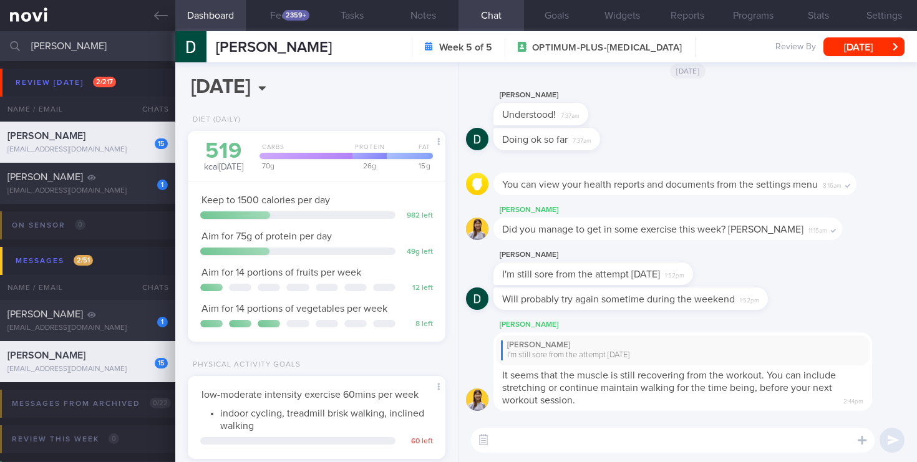 The height and width of the screenshot is (462, 917). Describe the element at coordinates (408, 166) in the screenshot. I see `div: 15 g` at that location.